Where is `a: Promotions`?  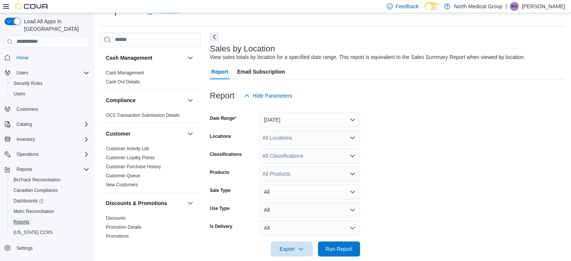
a: Promotions is located at coordinates (117, 236).